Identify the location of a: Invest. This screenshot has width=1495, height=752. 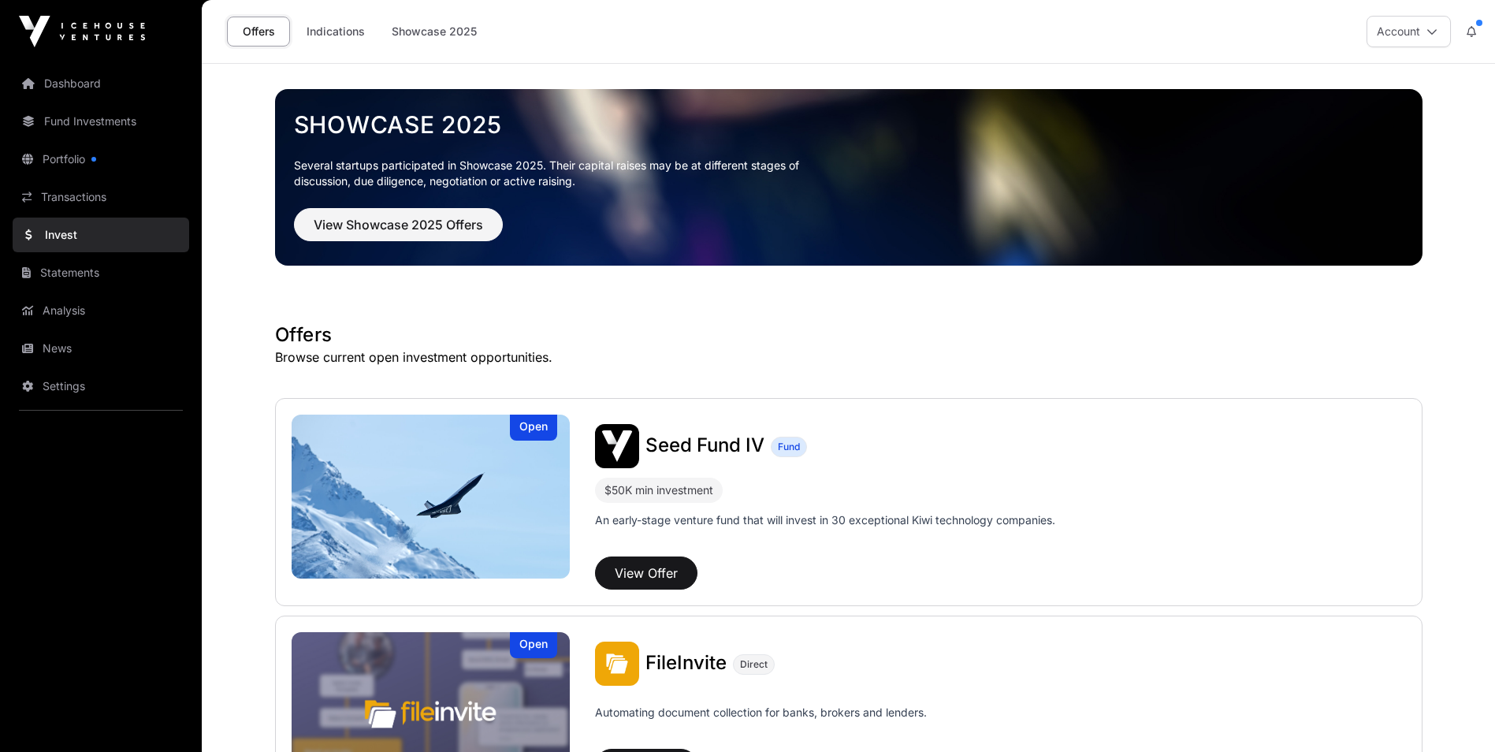
(101, 235).